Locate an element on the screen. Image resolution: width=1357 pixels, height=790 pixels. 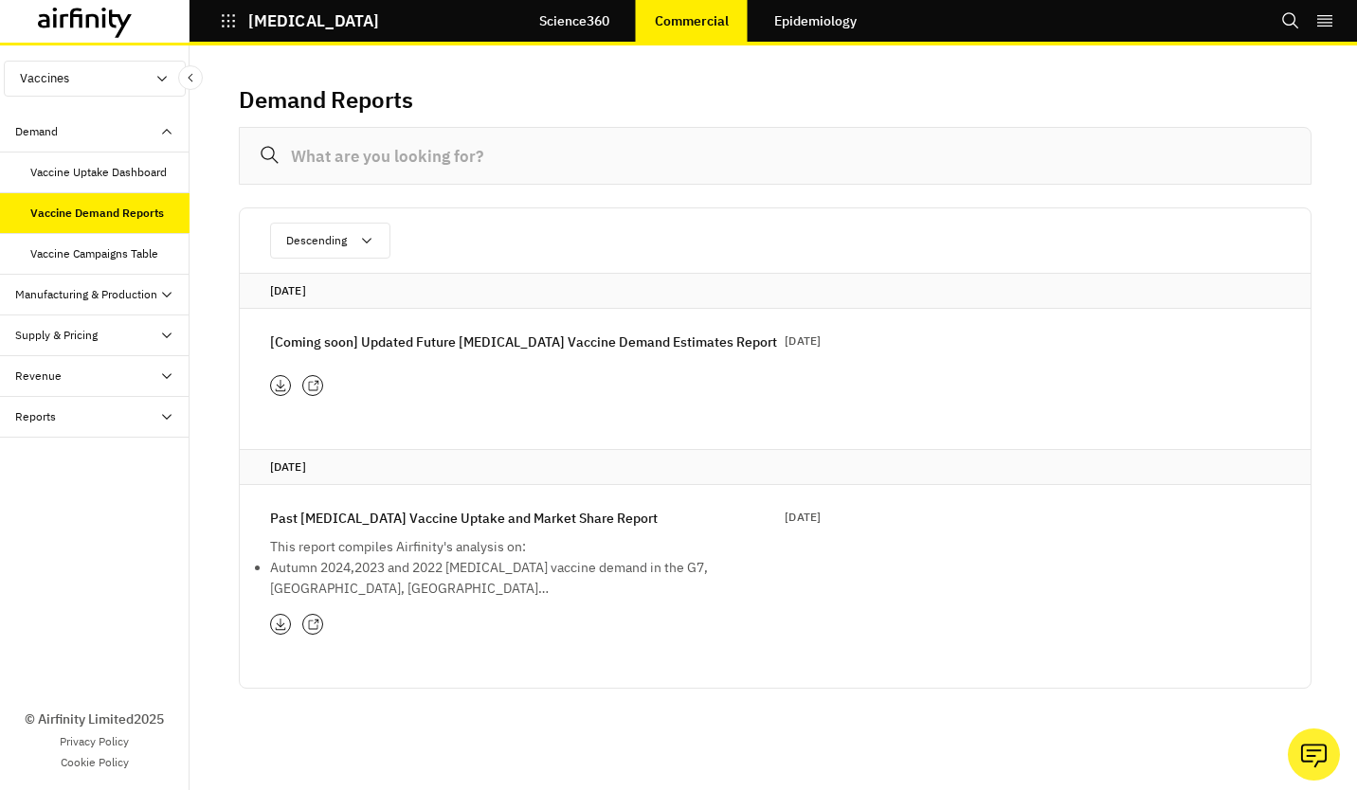
a: Privacy Policy is located at coordinates (94, 742).